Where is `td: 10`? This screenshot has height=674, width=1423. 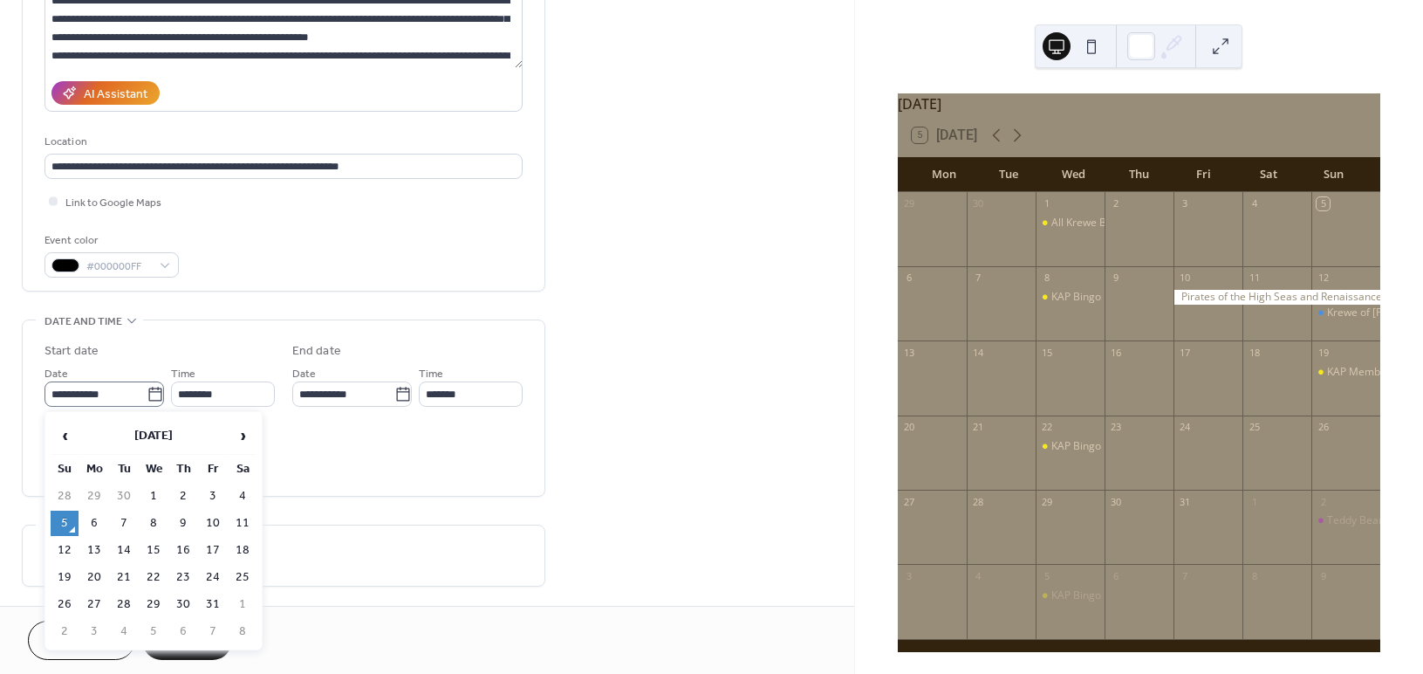
td: 10 is located at coordinates (213, 523).